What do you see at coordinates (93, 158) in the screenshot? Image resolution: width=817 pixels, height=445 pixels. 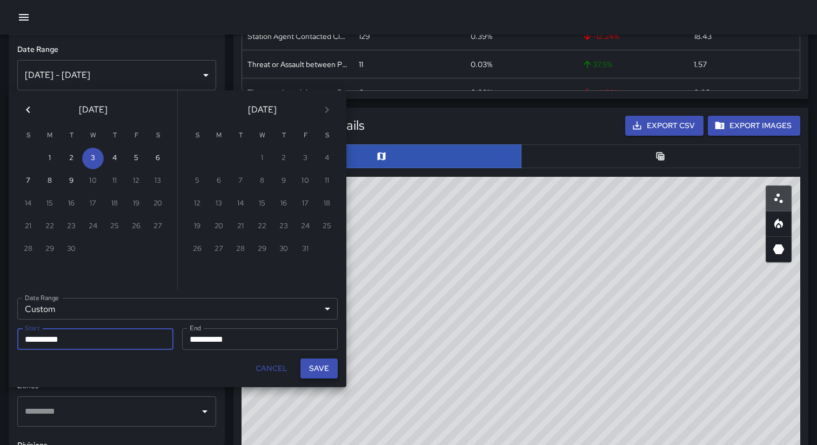 I see `button: 3` at bounding box center [93, 158].